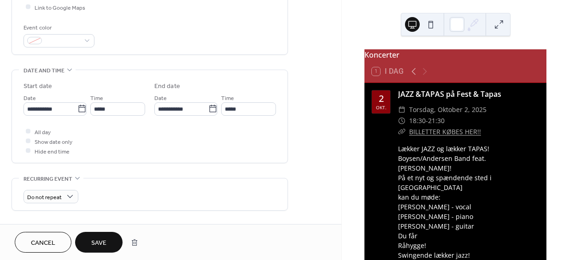 The image size is (569, 260). What do you see at coordinates (52, 151) in the screenshot?
I see `span: Hide end time` at bounding box center [52, 151].